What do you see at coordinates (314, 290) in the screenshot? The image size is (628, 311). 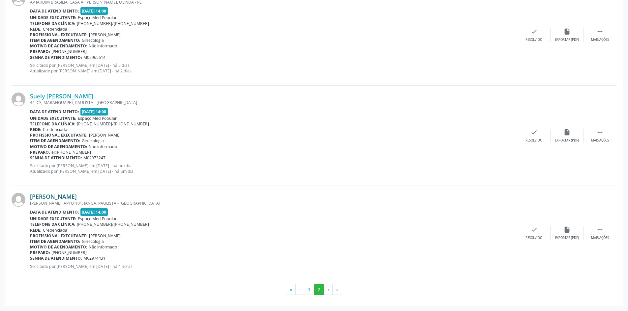 I see `ul: Pagination` at bounding box center [314, 290].